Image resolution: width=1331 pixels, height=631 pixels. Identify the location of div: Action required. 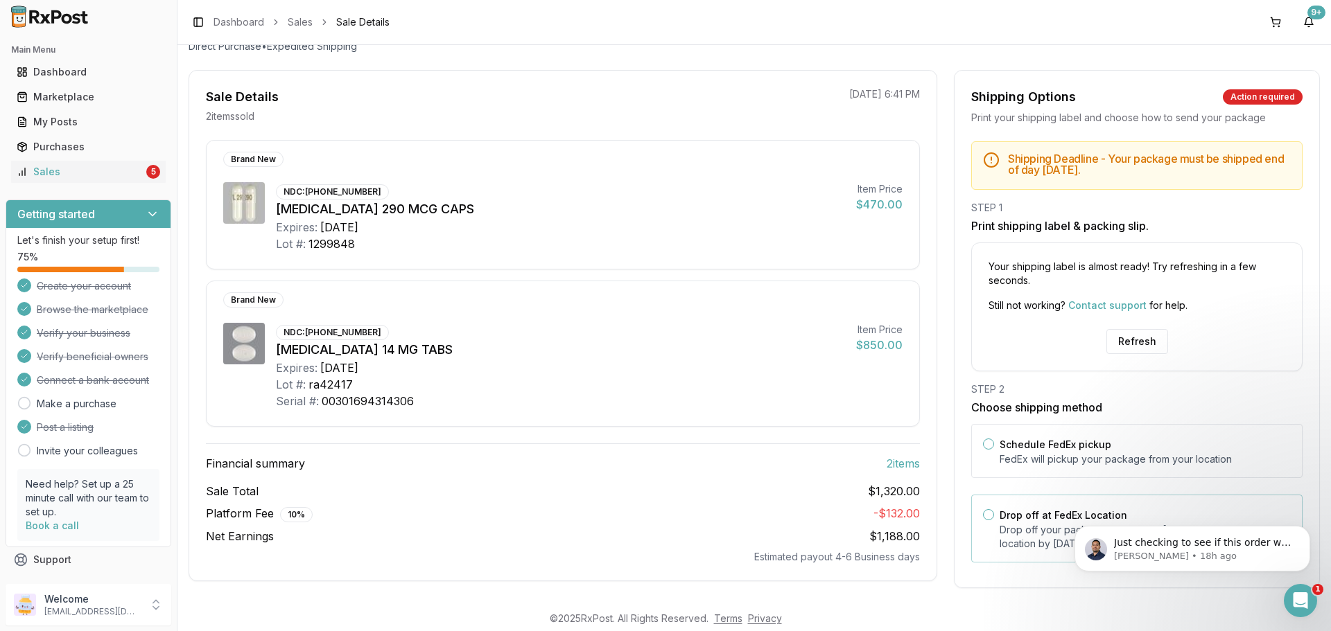
(1262, 97).